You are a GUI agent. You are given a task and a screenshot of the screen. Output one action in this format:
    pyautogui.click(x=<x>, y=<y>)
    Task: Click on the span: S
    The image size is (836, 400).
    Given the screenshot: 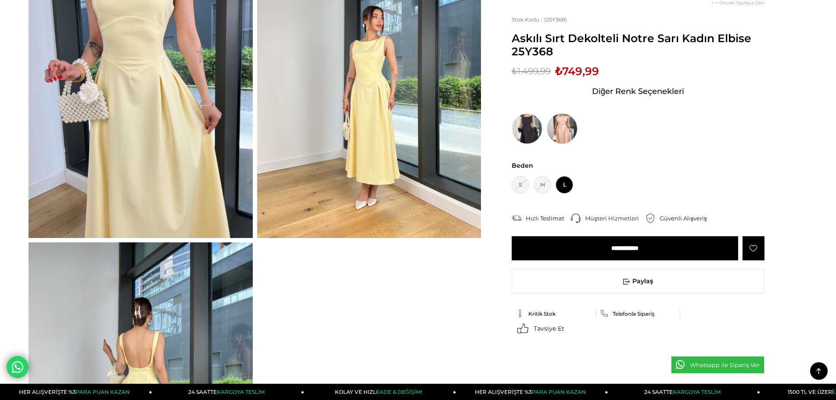 What is the action you would take?
    pyautogui.click(x=520, y=185)
    